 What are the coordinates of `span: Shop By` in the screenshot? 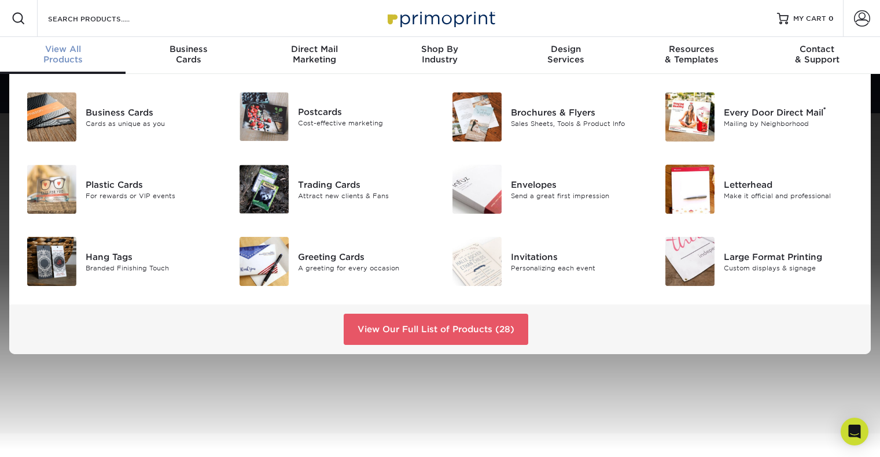 It's located at (440, 49).